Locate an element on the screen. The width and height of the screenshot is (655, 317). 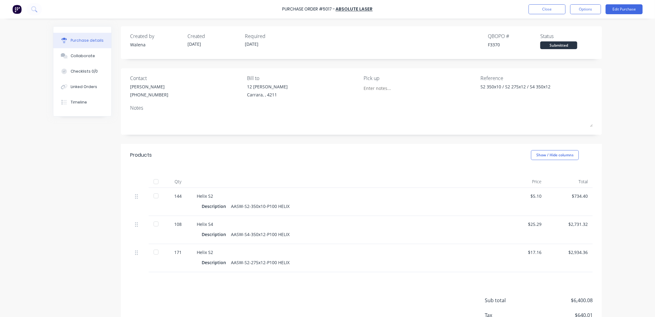
button: Timeline is located at coordinates (82, 102).